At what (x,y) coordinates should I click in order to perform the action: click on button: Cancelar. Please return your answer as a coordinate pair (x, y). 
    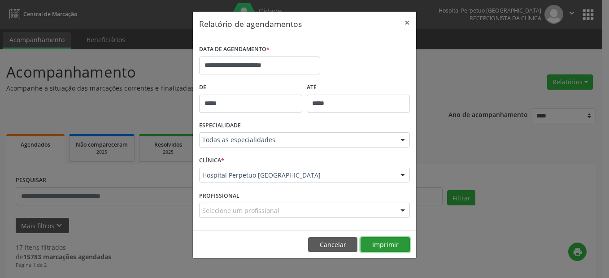
    Looking at the image, I should click on (333, 245).